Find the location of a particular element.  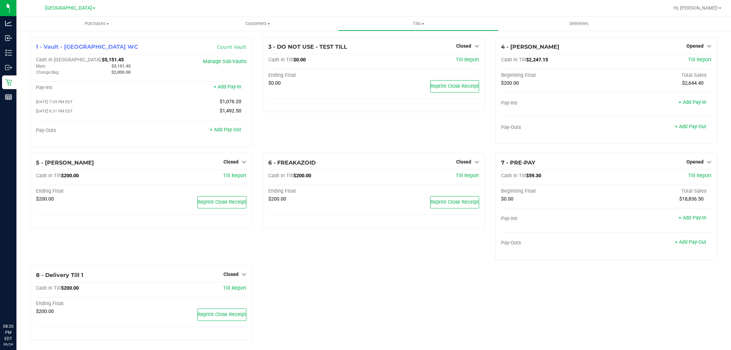

a: Customers is located at coordinates (257, 24).